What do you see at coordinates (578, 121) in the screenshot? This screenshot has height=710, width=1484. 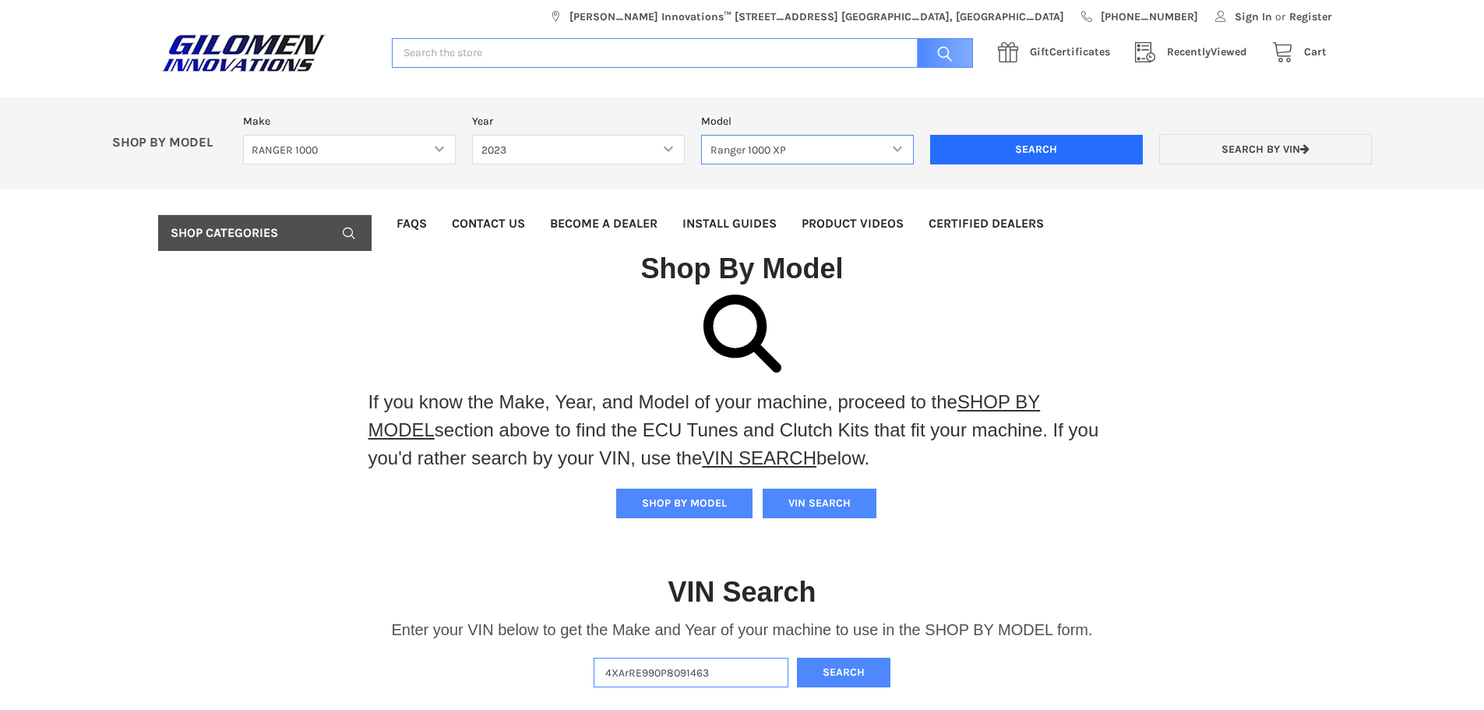 I see `label: Year` at bounding box center [578, 121].